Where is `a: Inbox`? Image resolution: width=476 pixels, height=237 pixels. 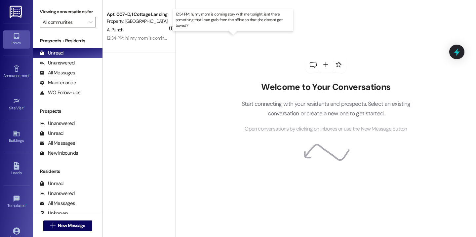 a: Inbox is located at coordinates (17, 39).